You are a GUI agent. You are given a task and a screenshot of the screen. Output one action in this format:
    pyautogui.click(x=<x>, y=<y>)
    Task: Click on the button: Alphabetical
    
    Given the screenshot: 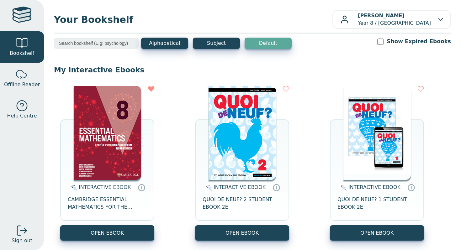 What is the action you would take?
    pyautogui.click(x=165, y=43)
    